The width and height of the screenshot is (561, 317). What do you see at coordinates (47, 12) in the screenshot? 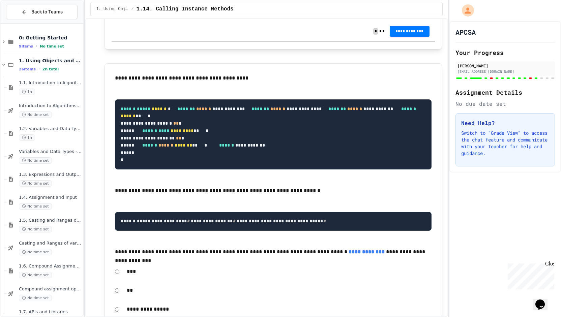
I see `span: Back to Teams` at bounding box center [47, 12].